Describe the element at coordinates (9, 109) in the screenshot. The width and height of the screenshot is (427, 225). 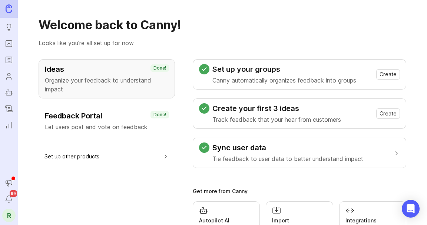
I see `a: Changelog` at that location.